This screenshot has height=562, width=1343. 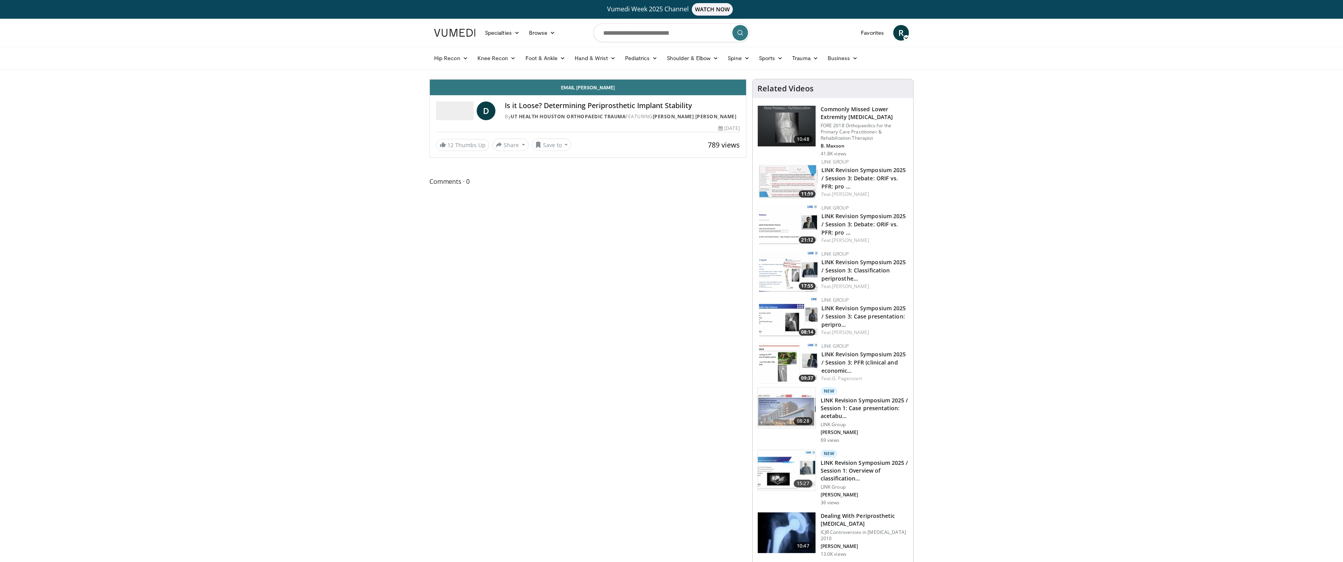 What do you see at coordinates (847, 378) in the screenshot?
I see `a: G. Pagenstert` at bounding box center [847, 378].